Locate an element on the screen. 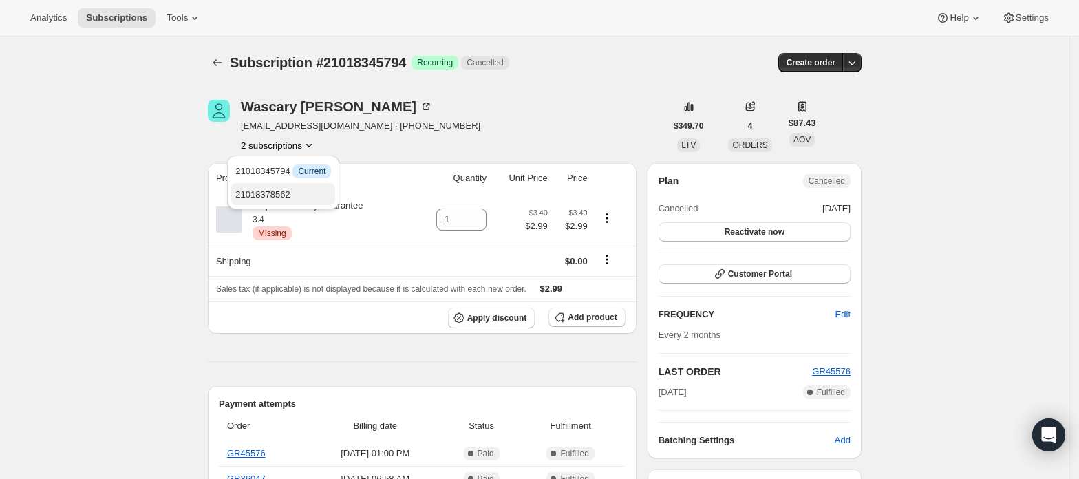 This screenshot has height=479, width=1079. button: 21018345794 InfoCurrent is located at coordinates (283, 171).